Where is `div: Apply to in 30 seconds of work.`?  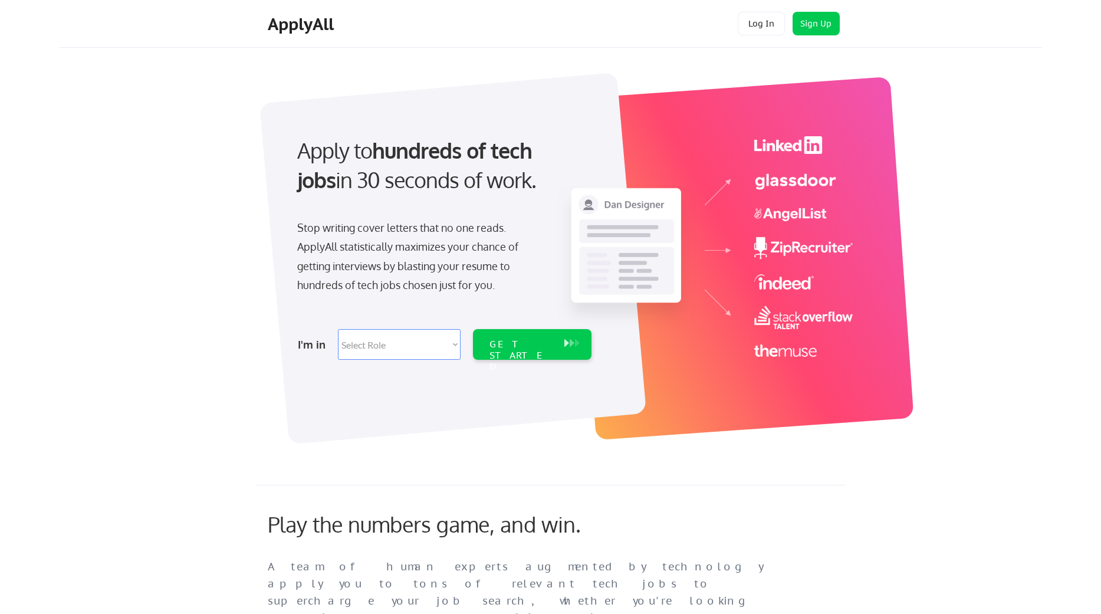
div: Apply to in 30 seconds of work. is located at coordinates (442, 165).